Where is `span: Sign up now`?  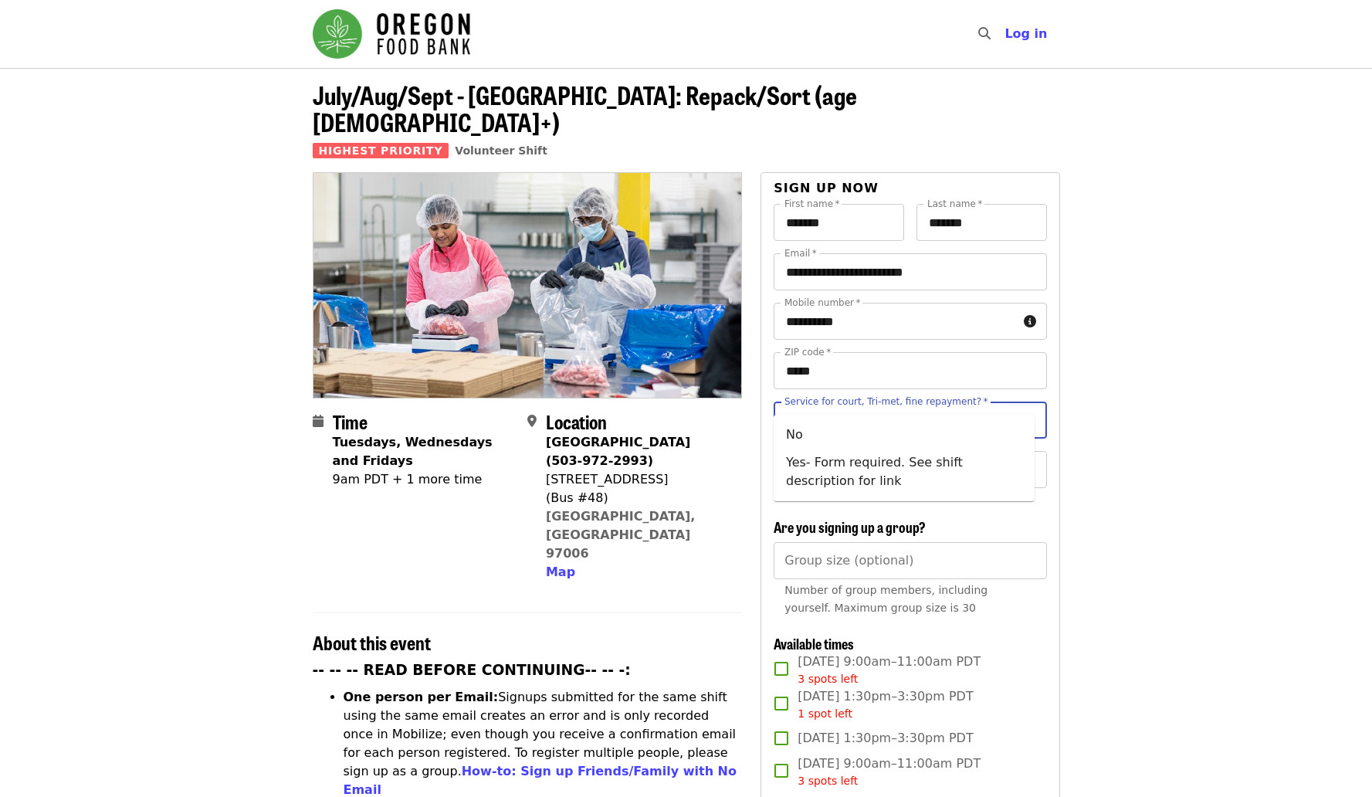
span: Sign up now is located at coordinates (826, 188).